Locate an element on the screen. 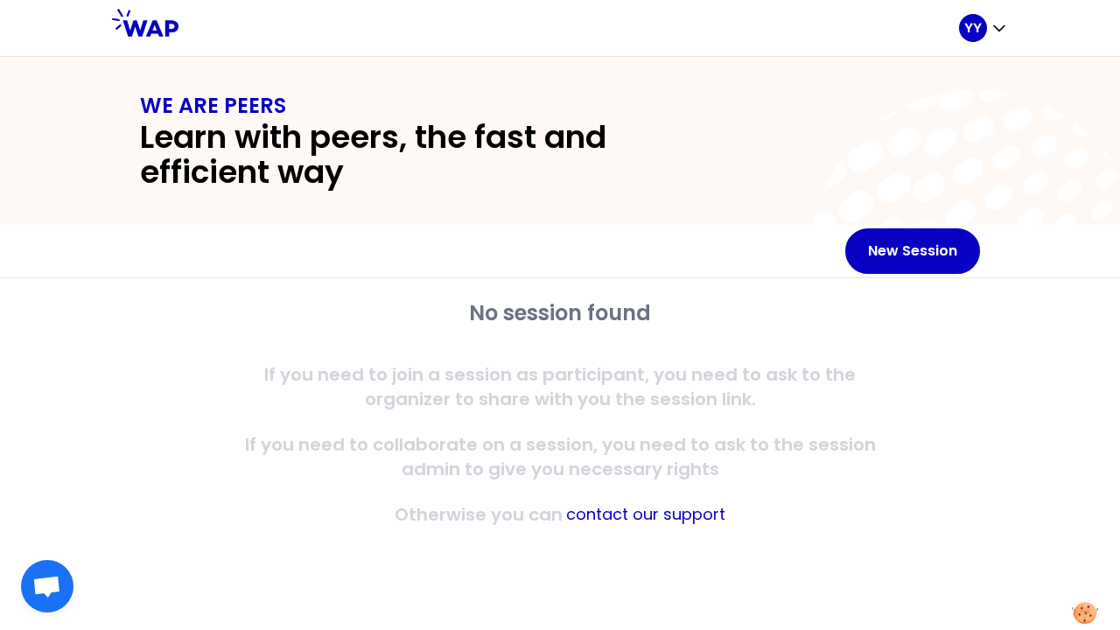  h1: WE ARE PEERS is located at coordinates (560, 106).